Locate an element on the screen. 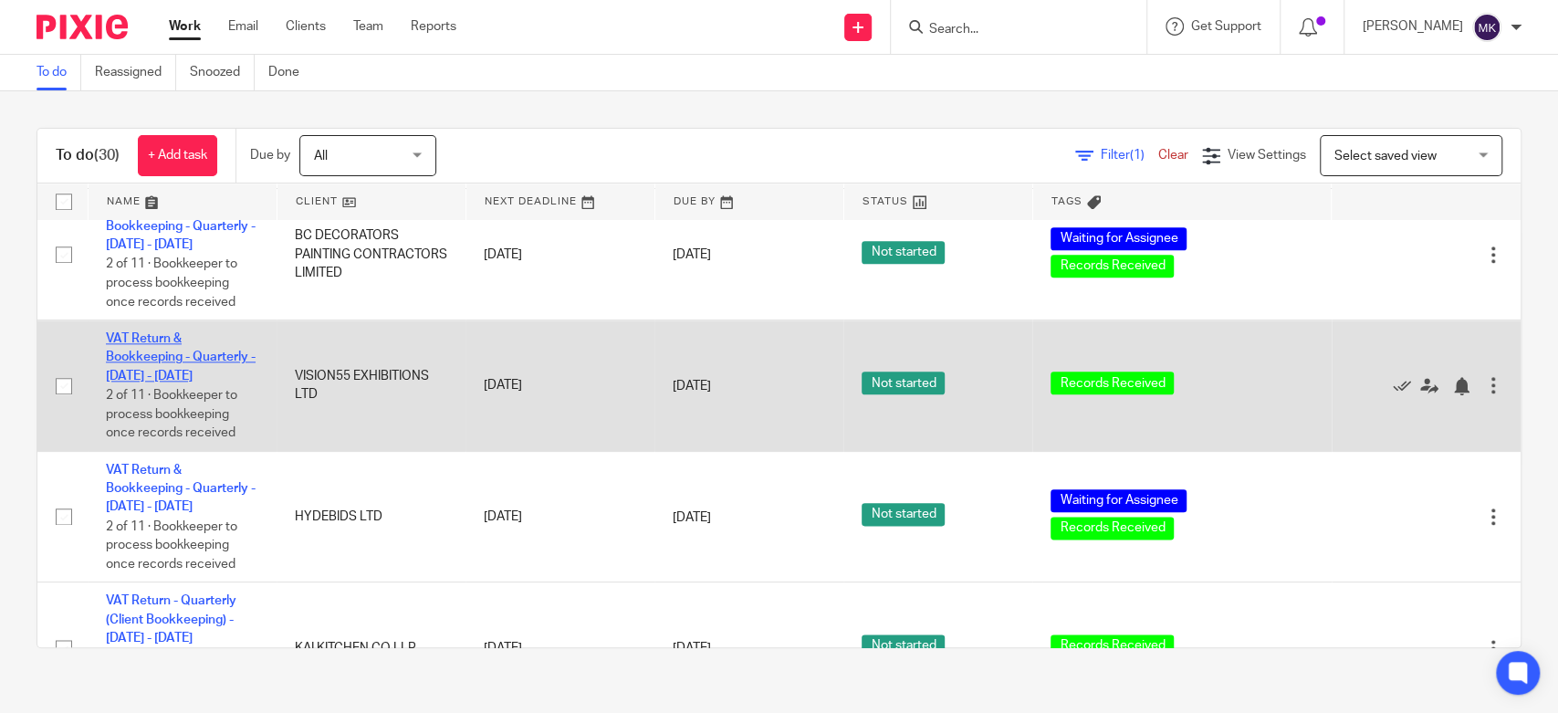 The width and height of the screenshot is (1558, 713). span: Select saved view is located at coordinates (1386, 156).